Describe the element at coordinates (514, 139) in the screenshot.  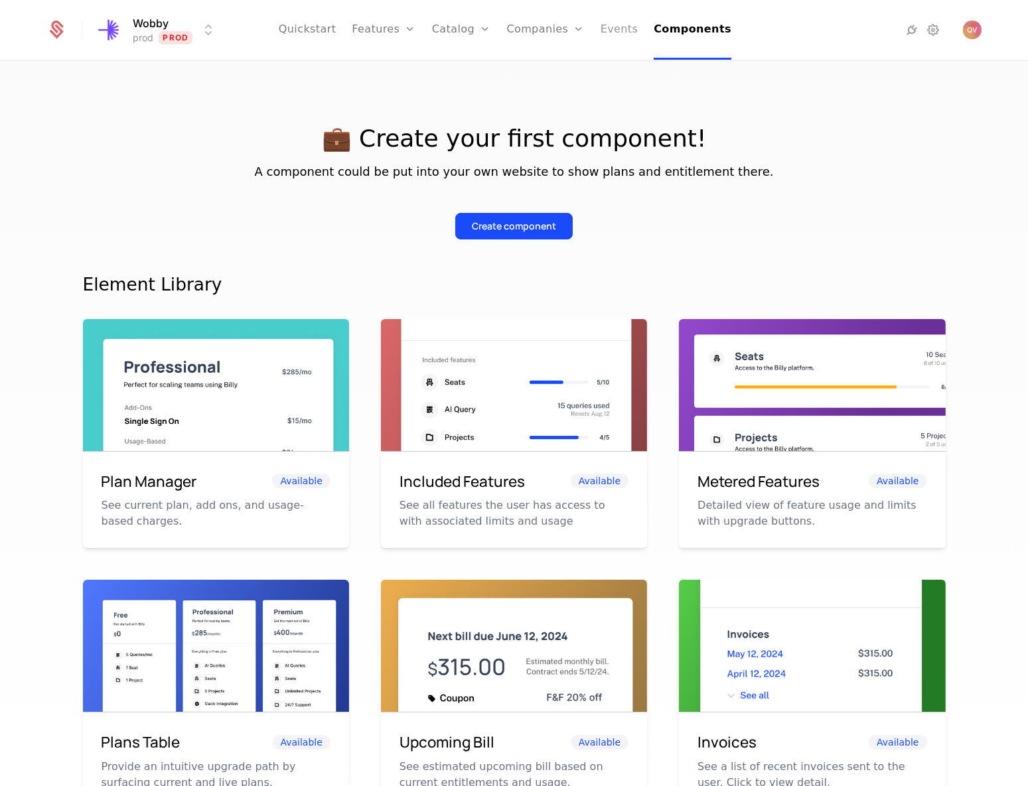
I see `p: 💼 Create your first component!` at that location.